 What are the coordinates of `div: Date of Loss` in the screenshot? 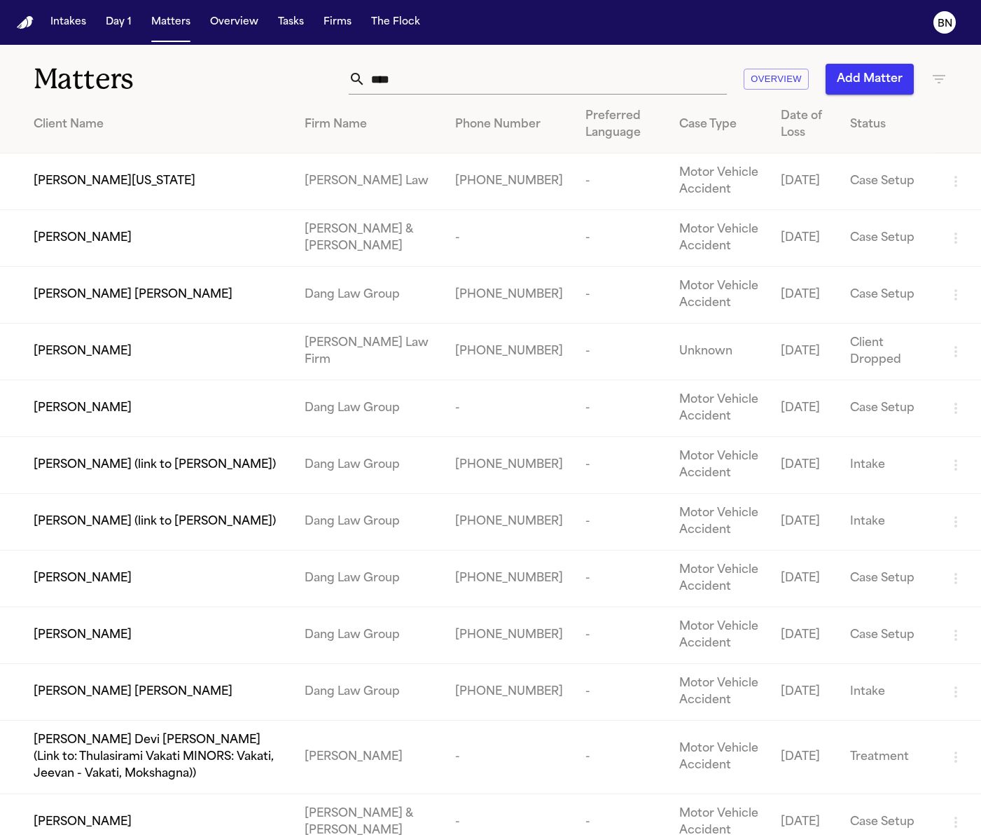 It's located at (804, 125).